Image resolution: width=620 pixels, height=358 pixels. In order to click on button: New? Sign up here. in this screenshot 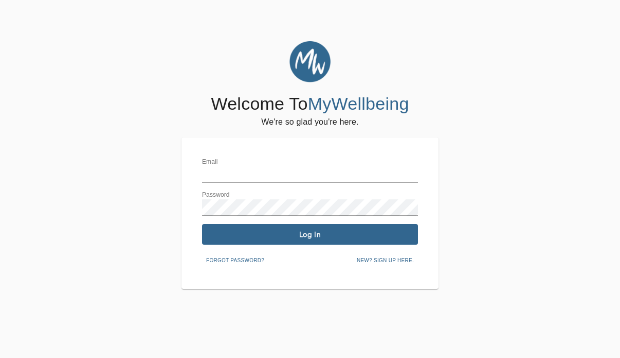, I will do `click(385, 260)`.